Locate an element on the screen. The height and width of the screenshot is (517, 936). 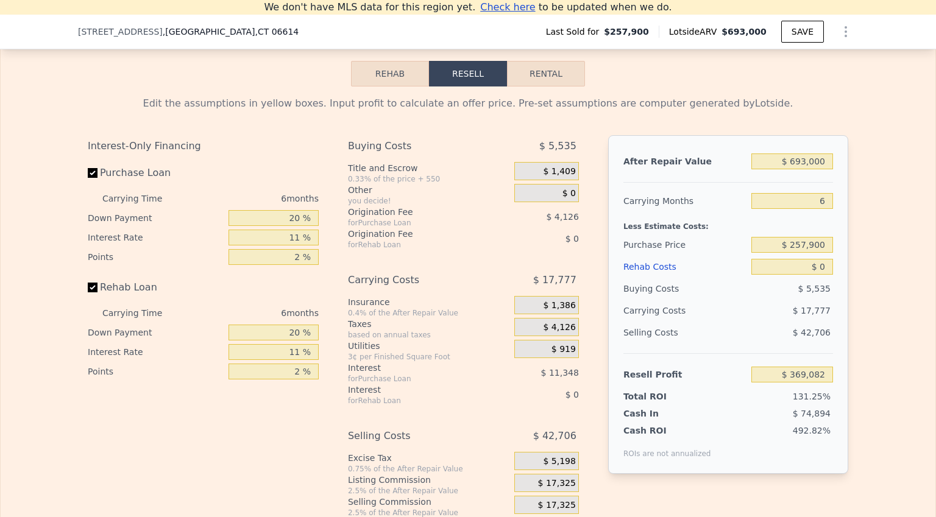
span: $ 11,348 is located at coordinates (560, 373).